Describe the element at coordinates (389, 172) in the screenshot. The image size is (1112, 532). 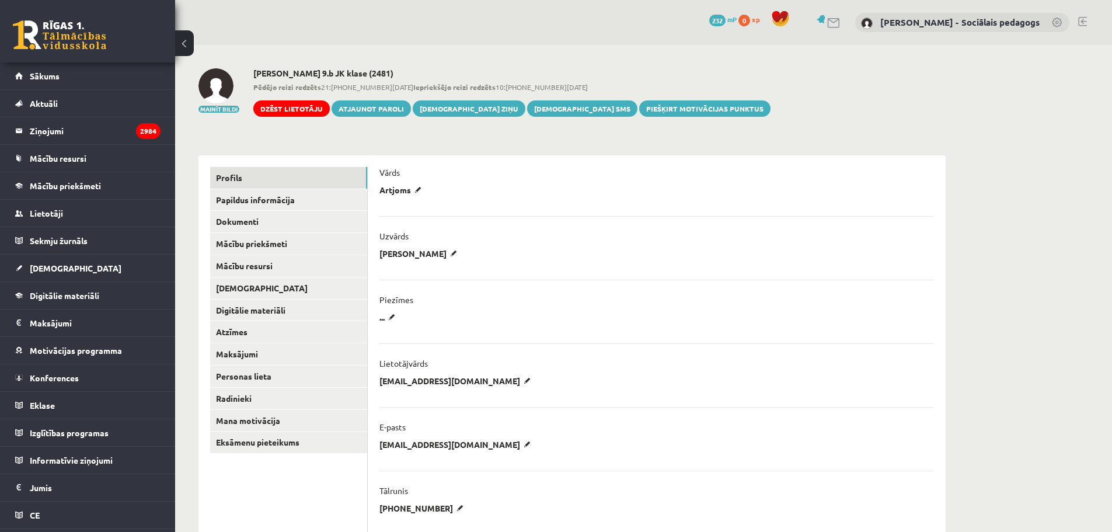
I see `p: Vārds` at that location.